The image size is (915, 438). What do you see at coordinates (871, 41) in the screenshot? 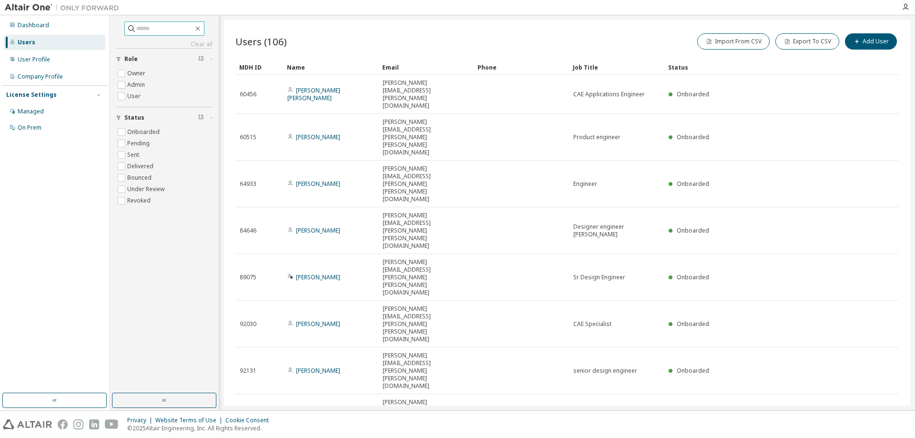
I see `button: Add User` at bounding box center [871, 41].